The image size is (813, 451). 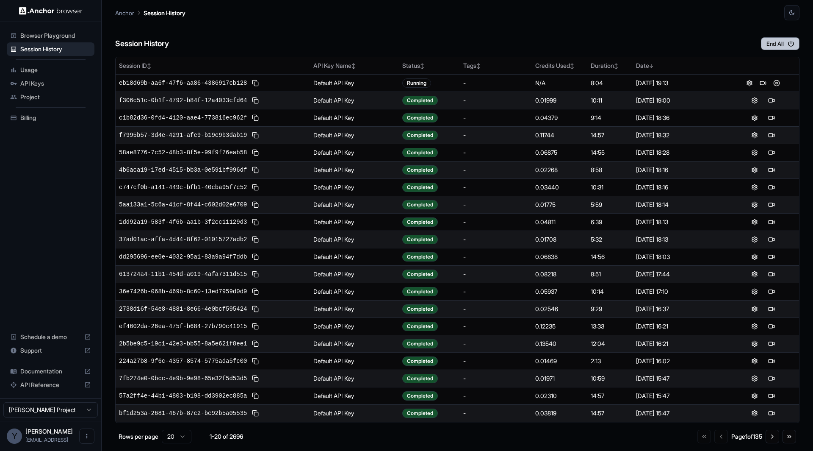 I want to click on div: 13:33, so click(x=610, y=326).